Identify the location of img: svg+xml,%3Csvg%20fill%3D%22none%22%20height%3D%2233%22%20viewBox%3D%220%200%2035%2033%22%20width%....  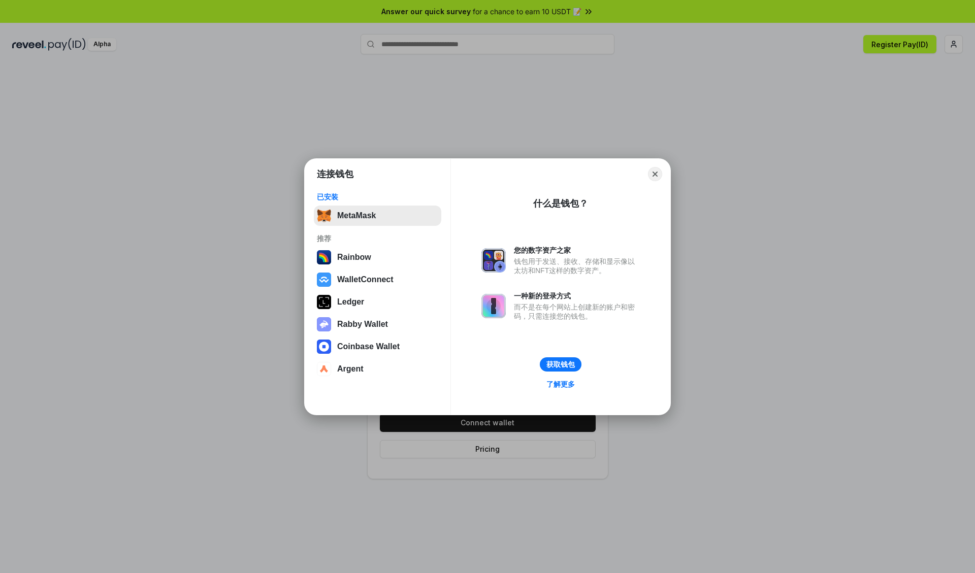
(324, 216).